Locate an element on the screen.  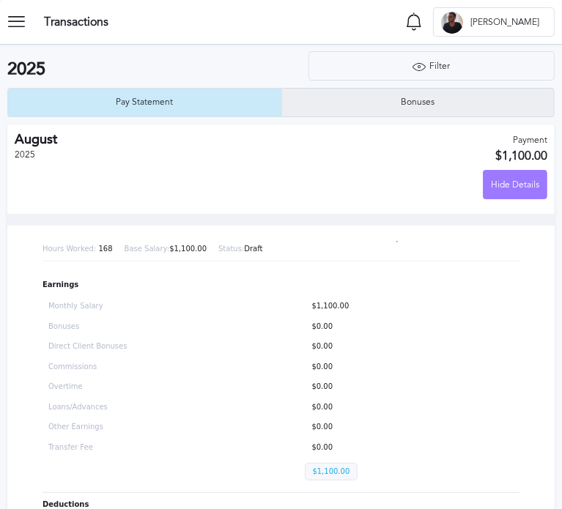
button: Hide Details is located at coordinates (515, 185).